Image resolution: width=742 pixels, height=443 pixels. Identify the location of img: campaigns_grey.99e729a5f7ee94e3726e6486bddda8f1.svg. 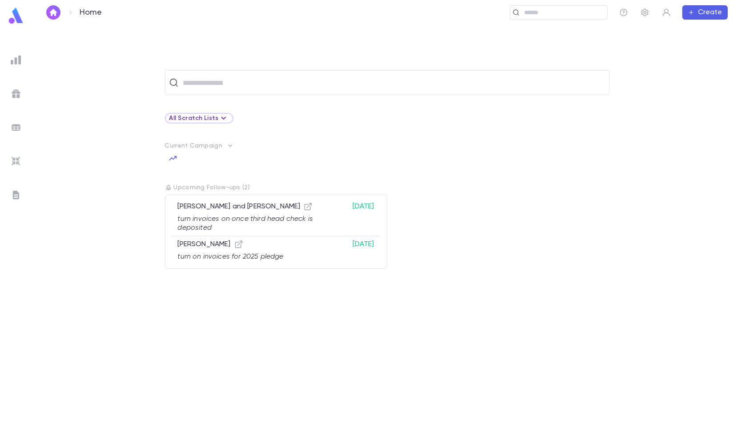
(16, 94).